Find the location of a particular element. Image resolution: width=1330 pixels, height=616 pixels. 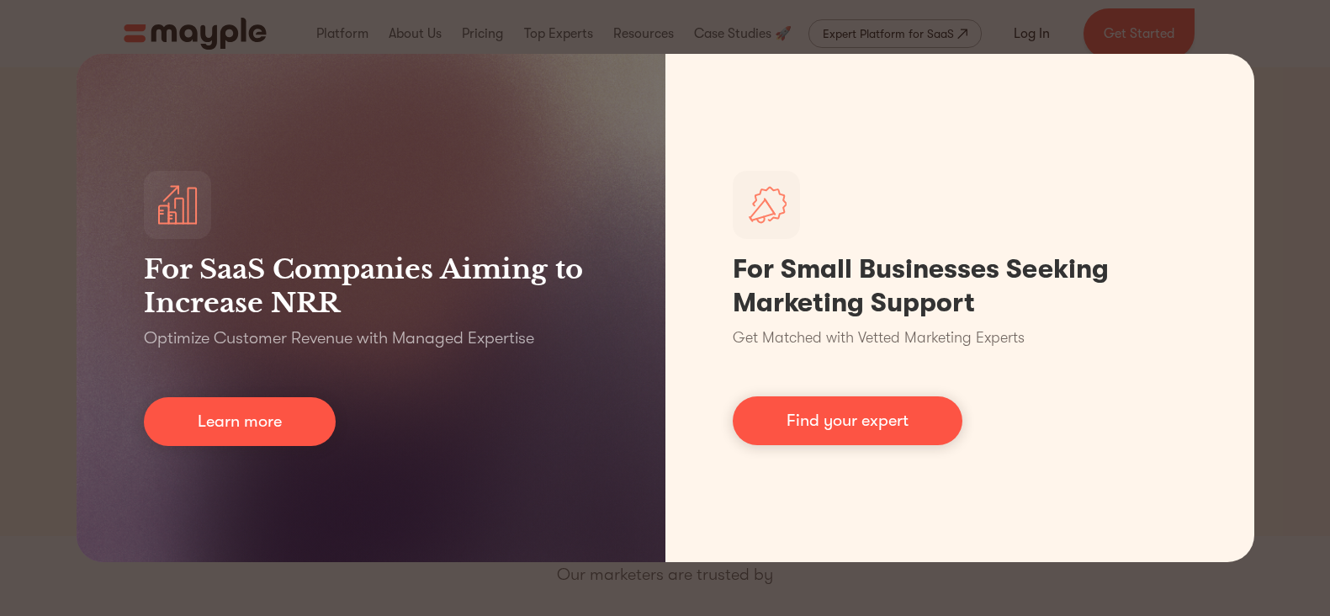

a: Find your expert is located at coordinates (847, 421).